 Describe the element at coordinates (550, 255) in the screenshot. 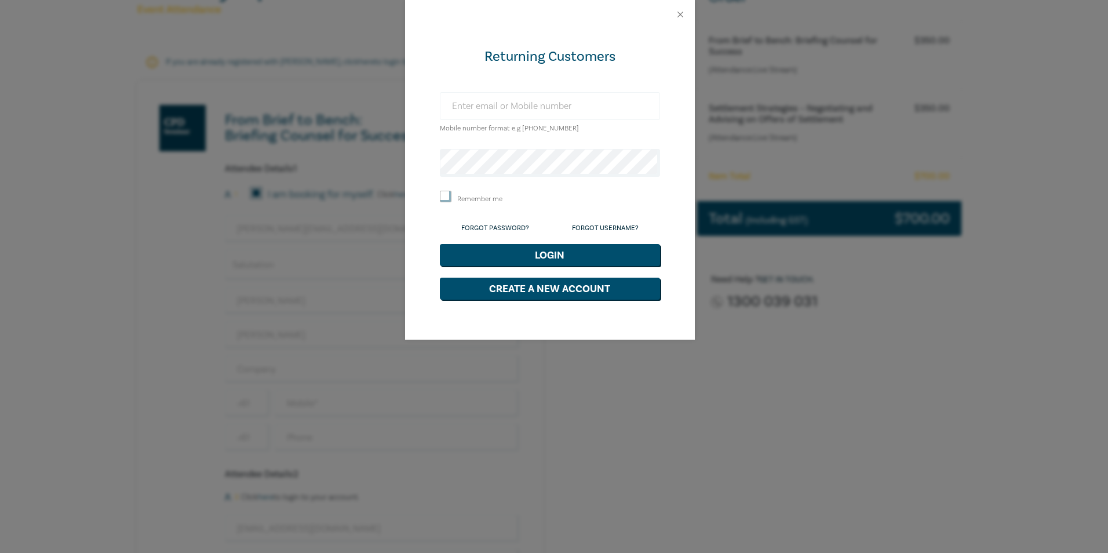

I see `button: Login` at that location.